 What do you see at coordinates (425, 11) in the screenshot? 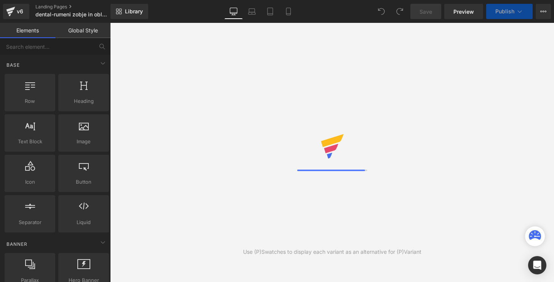
I see `span: Save` at bounding box center [425, 11].